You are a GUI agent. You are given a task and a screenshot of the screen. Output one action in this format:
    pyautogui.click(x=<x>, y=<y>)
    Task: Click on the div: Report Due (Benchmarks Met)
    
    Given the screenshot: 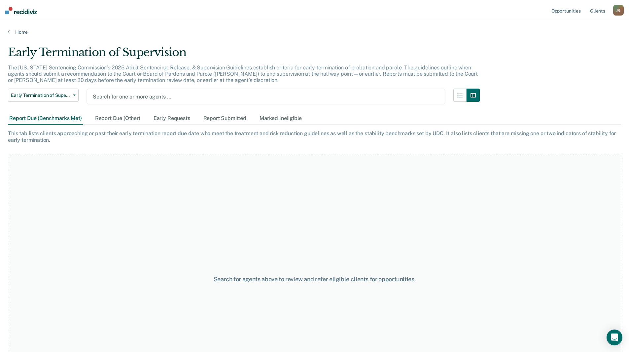 What is the action you would take?
    pyautogui.click(x=46, y=118)
    